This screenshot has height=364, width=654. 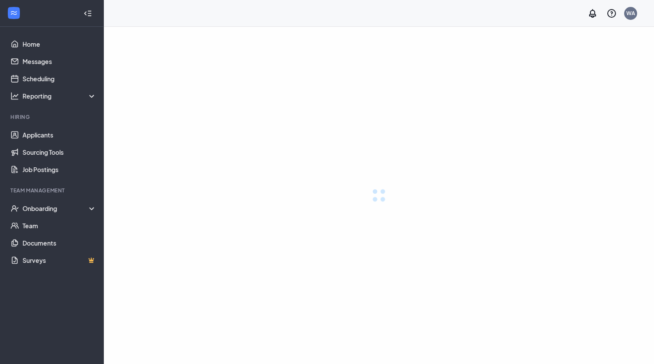 What do you see at coordinates (59, 243) in the screenshot?
I see `a: Documents` at bounding box center [59, 243].